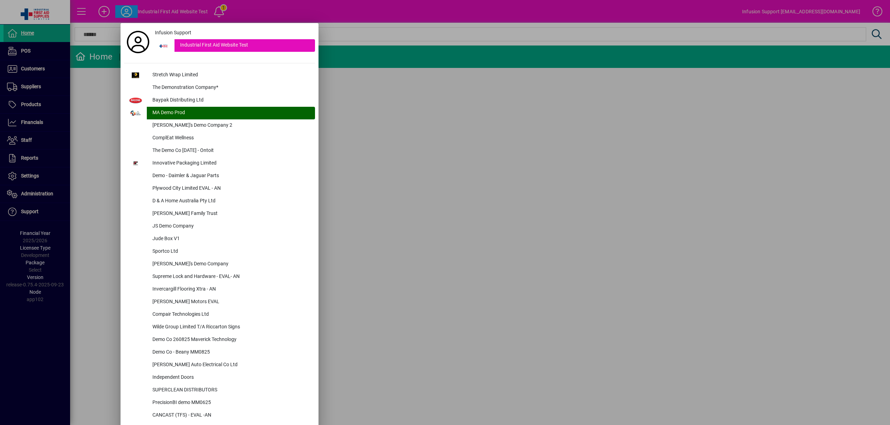  Describe the element at coordinates (219, 227) in the screenshot. I see `button: JS Demo Company` at that location.